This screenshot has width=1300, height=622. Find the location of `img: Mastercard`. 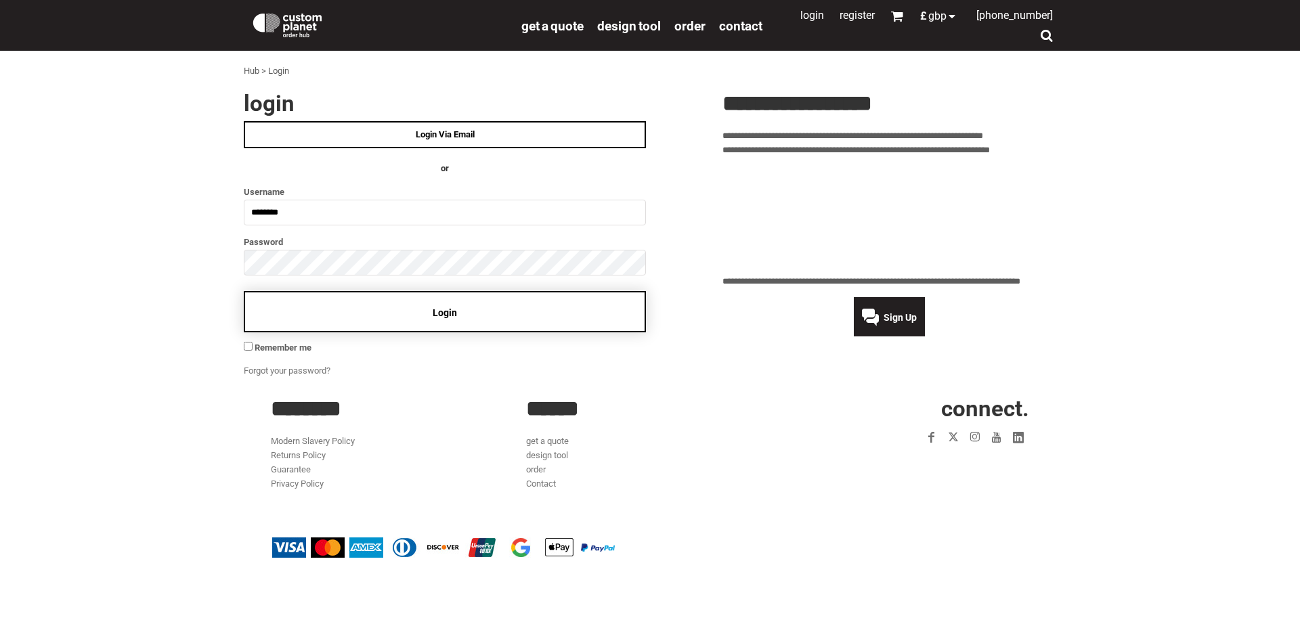

img: Mastercard is located at coordinates (328, 548).